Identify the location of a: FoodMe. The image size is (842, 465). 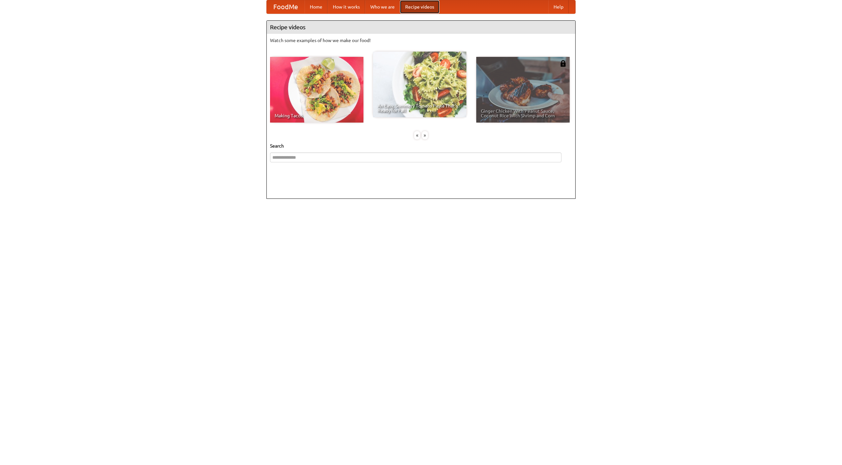
(285, 7).